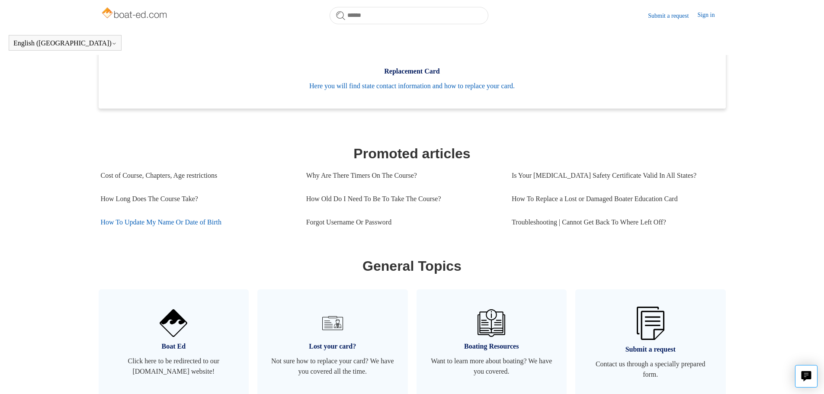 The image size is (824, 394). I want to click on a: Troubleshooting | Cannot Get Back To Where Left Off?, so click(614, 222).